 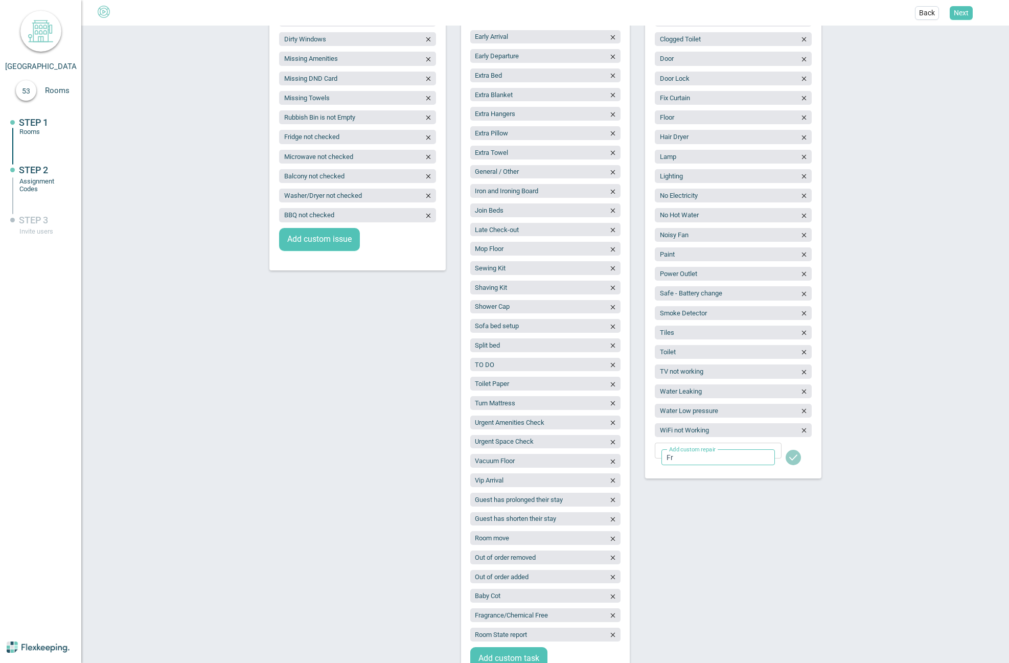 I want to click on span: Fragrance/Chemical Free, so click(x=511, y=615).